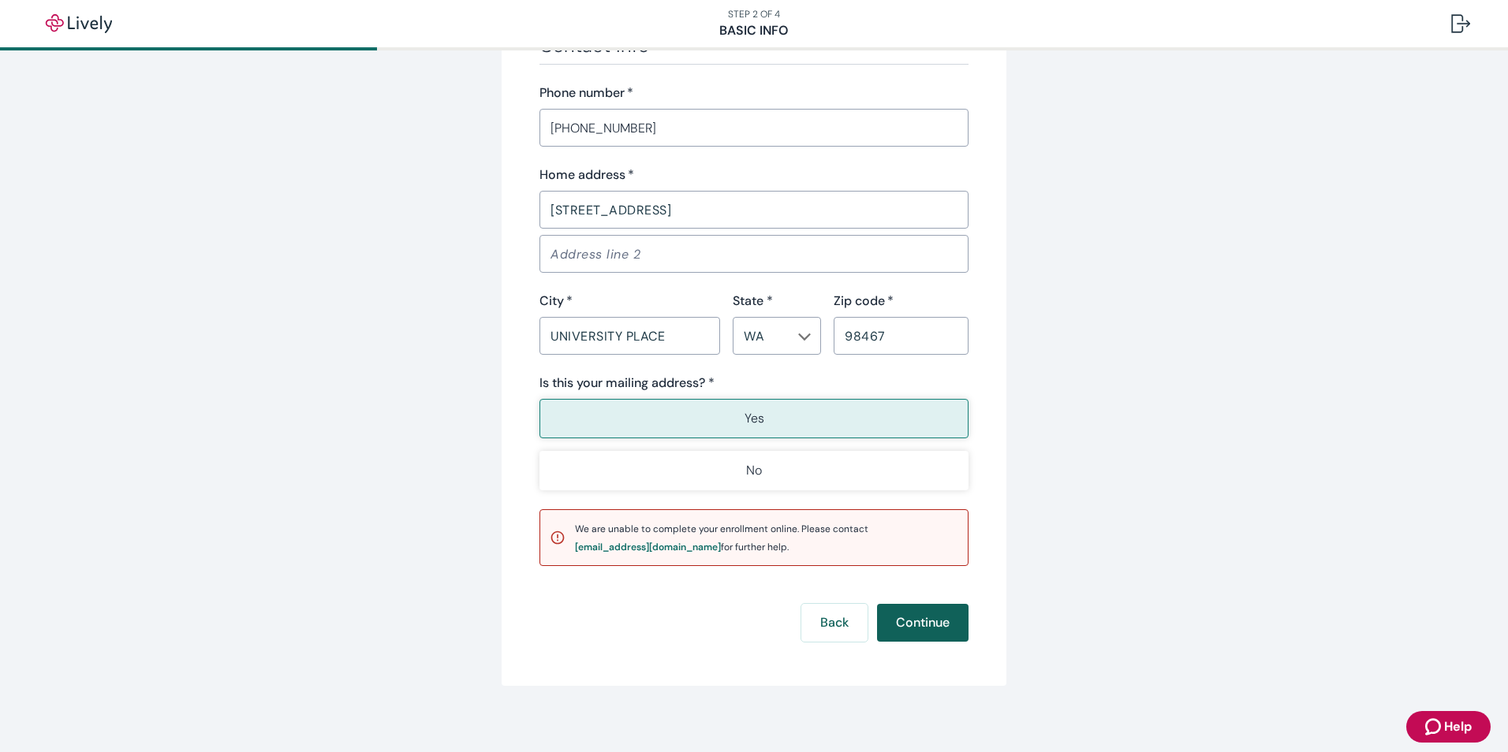 The image size is (1508, 752). Describe the element at coordinates (754, 419) in the screenshot. I see `button: Yes` at that location.